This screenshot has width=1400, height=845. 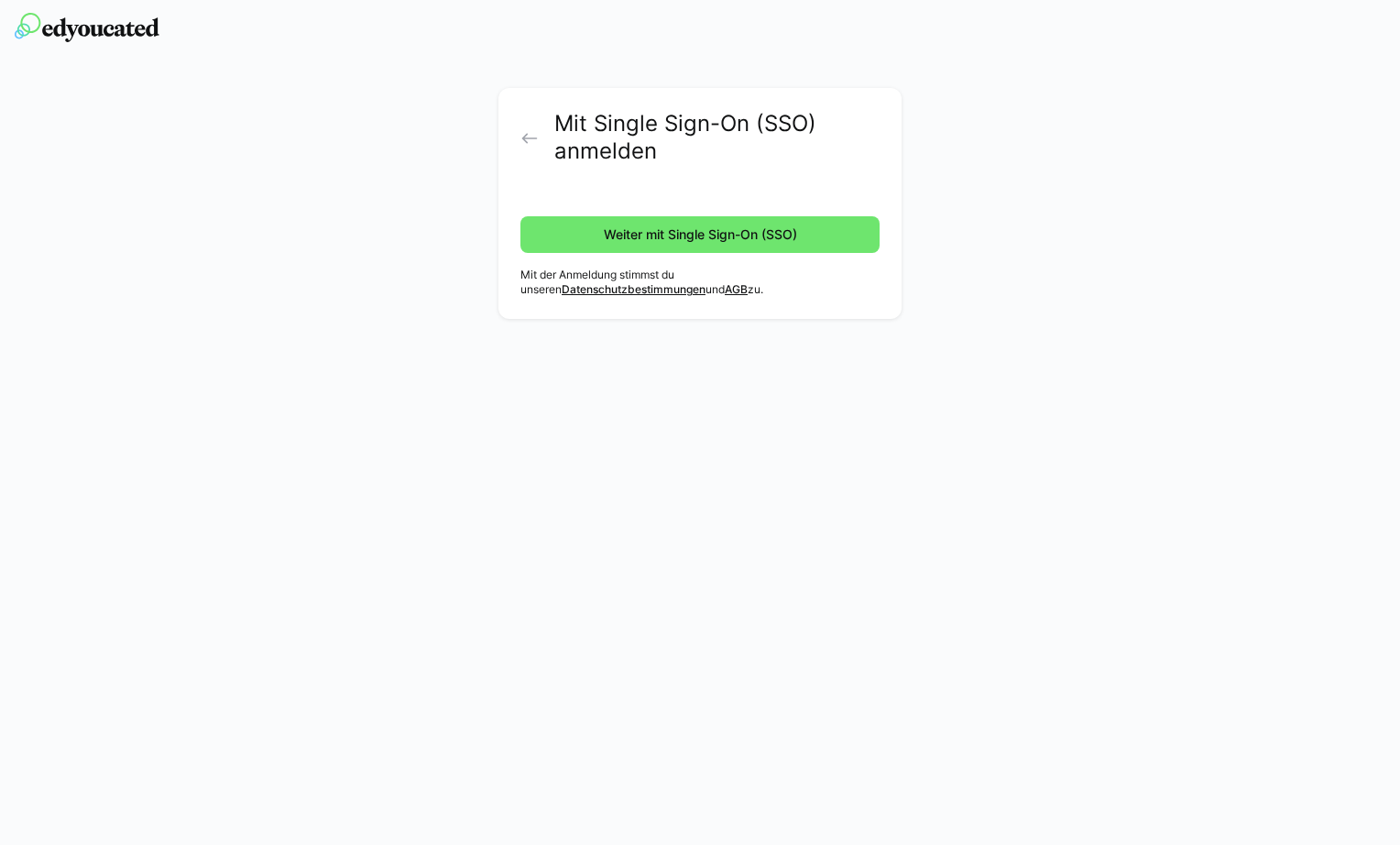 What do you see at coordinates (736, 289) in the screenshot?
I see `a: AGB` at bounding box center [736, 289].